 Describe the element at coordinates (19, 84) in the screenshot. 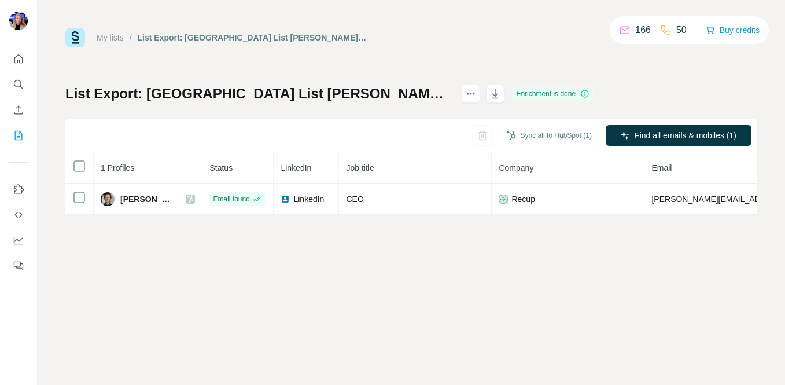

I see `button: Search` at that location.